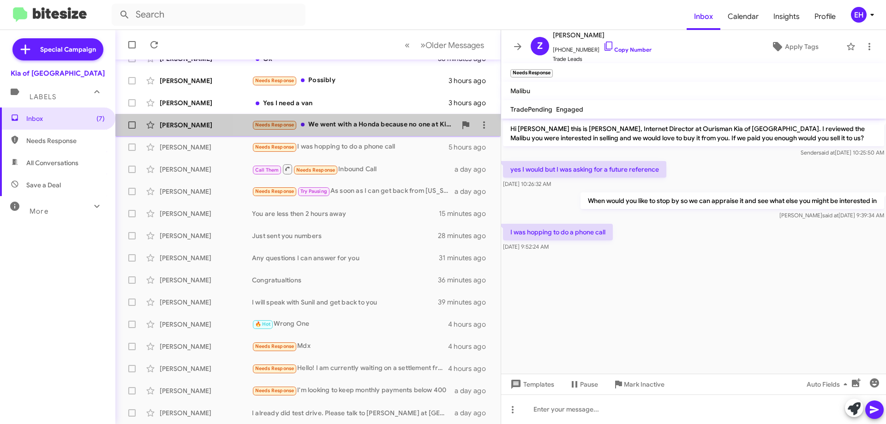  Describe the element at coordinates (466, 258) in the screenshot. I see `div: 31 minutes ago` at that location.